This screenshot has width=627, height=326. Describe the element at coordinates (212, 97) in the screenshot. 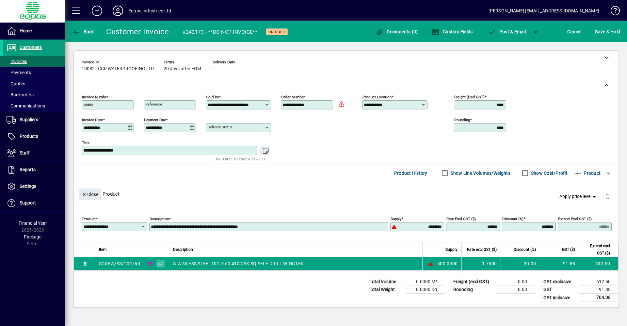

I see `mat-label: Sold by` at that location.